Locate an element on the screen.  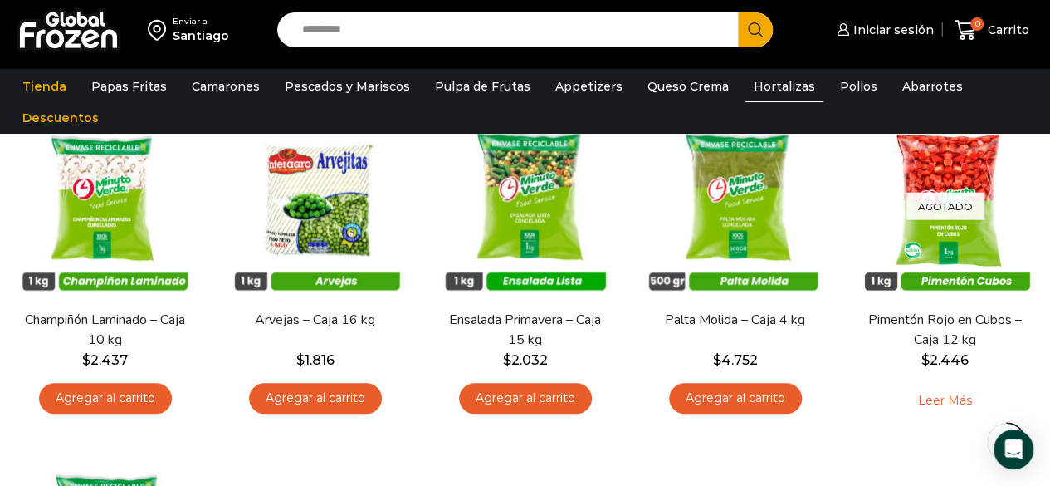
a: Palta Molida – Caja 4 kg is located at coordinates (735, 320).